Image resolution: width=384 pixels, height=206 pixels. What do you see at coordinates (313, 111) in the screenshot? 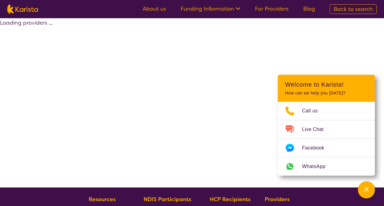
I see `span: Call us` at bounding box center [313, 111].